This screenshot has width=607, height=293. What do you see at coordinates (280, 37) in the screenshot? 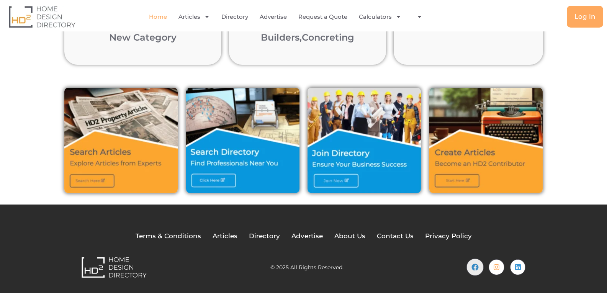
I see `a: Builders` at bounding box center [280, 37].